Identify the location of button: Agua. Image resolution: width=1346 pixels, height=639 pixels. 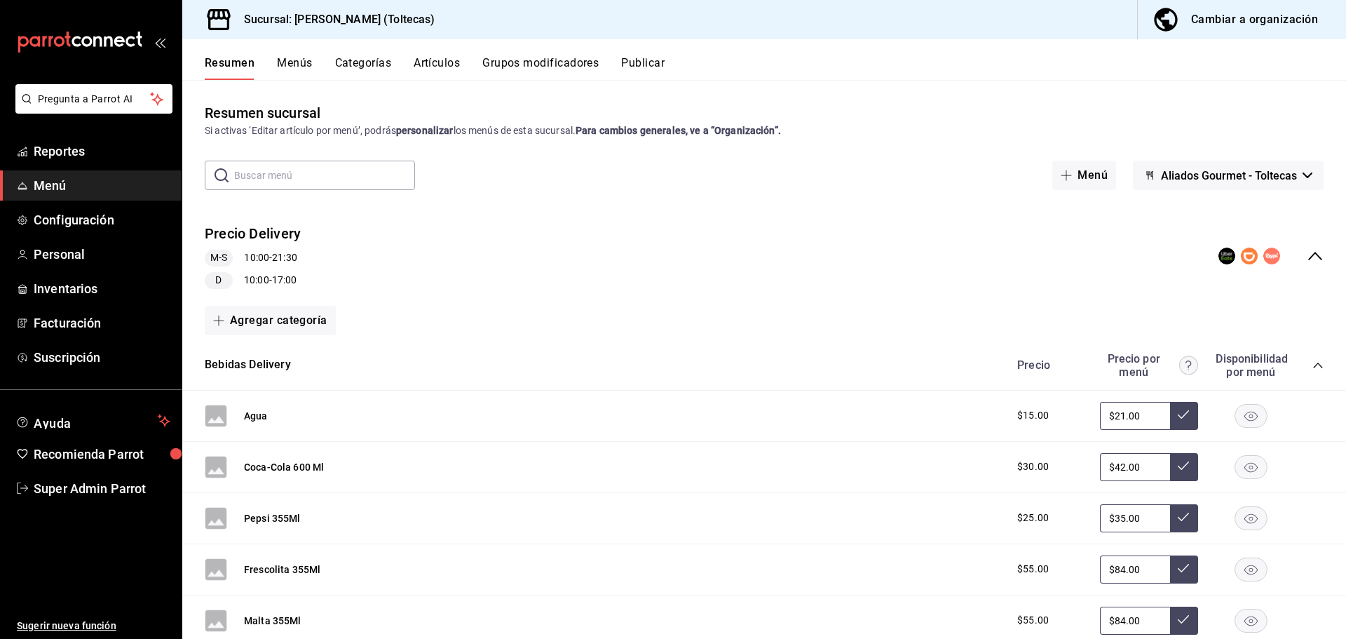
(256, 416).